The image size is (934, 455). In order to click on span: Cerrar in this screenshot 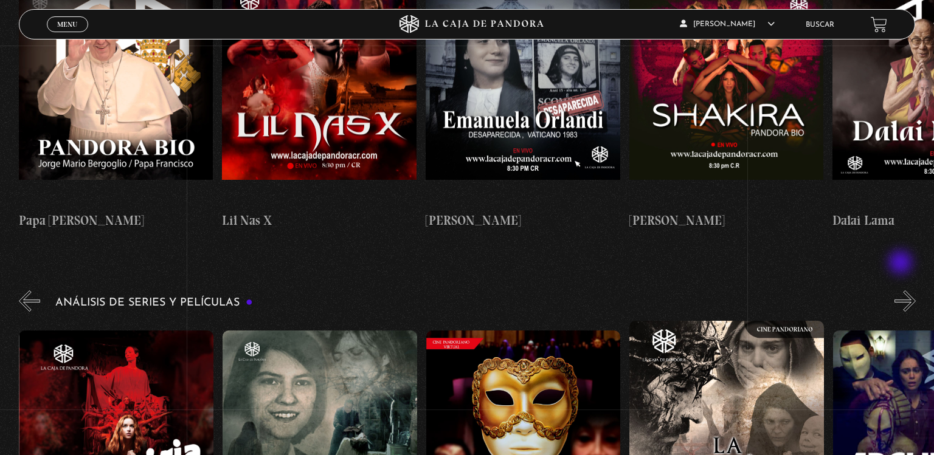, I will do `click(67, 35)`.